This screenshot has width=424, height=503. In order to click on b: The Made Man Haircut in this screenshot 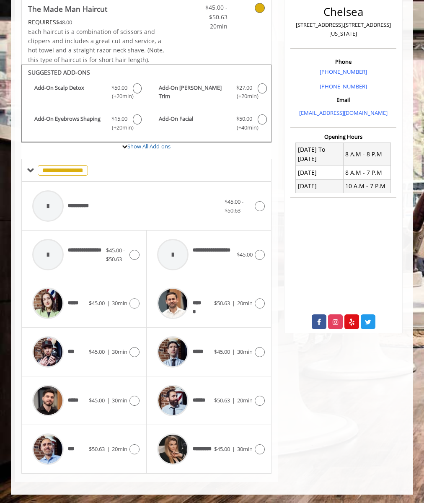, I will do `click(67, 9)`.